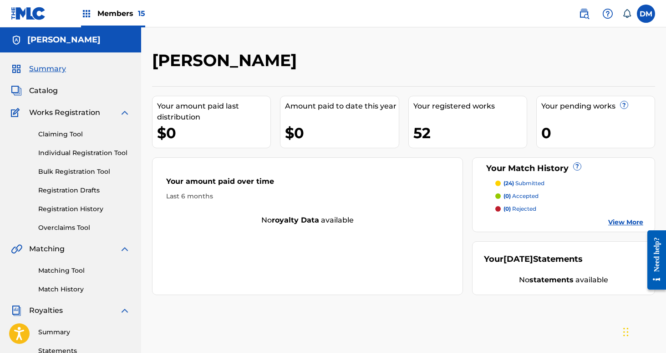  What do you see at coordinates (214, 112) in the screenshot?
I see `div: Your amount paid last distribution` at bounding box center [214, 112].